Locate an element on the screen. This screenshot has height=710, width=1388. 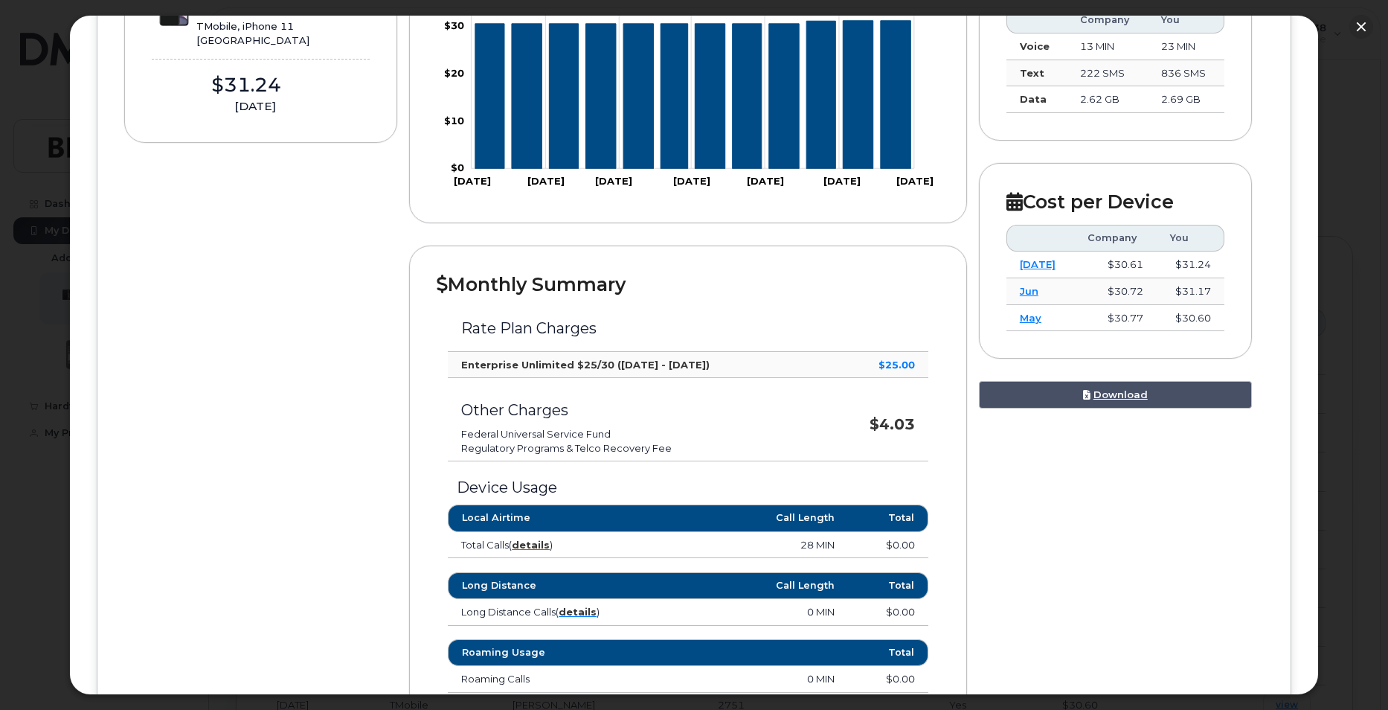
strong: $25.00 is located at coordinates (896, 364).